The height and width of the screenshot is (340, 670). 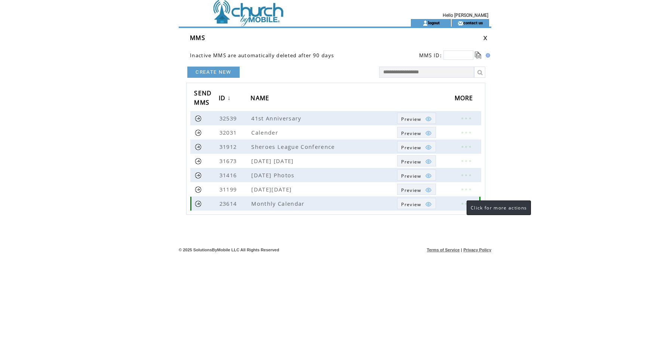 I want to click on span: Sheroes League Conference, so click(x=294, y=147).